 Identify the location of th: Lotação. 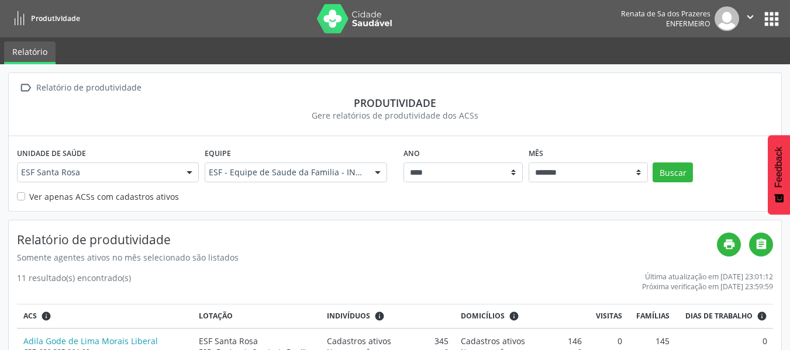
(256, 316).